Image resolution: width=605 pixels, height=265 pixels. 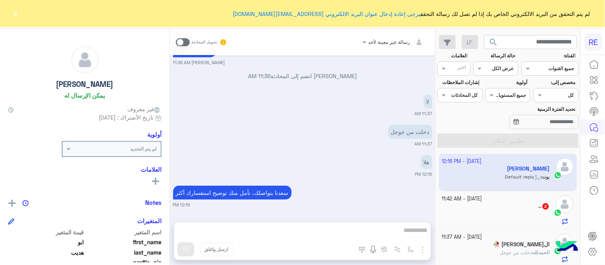 What do you see at coordinates (516, 252) in the screenshot?
I see `span: دخلت من جوجل` at bounding box center [516, 252].